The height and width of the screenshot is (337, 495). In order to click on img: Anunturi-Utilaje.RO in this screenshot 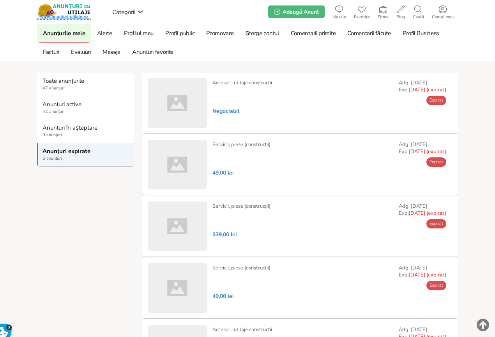, I will do `click(64, 12)`.